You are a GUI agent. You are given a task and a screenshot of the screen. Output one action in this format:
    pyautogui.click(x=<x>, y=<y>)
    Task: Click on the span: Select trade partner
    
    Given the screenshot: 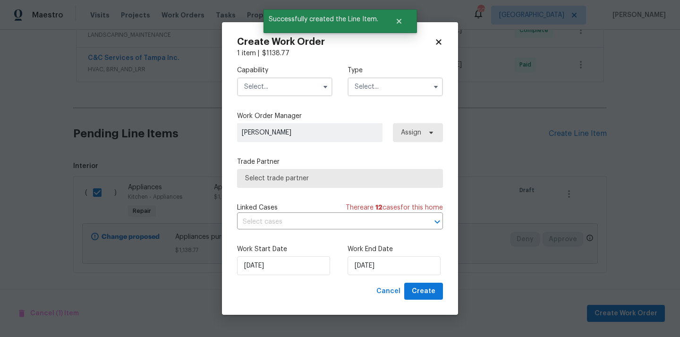 What is the action you would take?
    pyautogui.click(x=340, y=178)
    